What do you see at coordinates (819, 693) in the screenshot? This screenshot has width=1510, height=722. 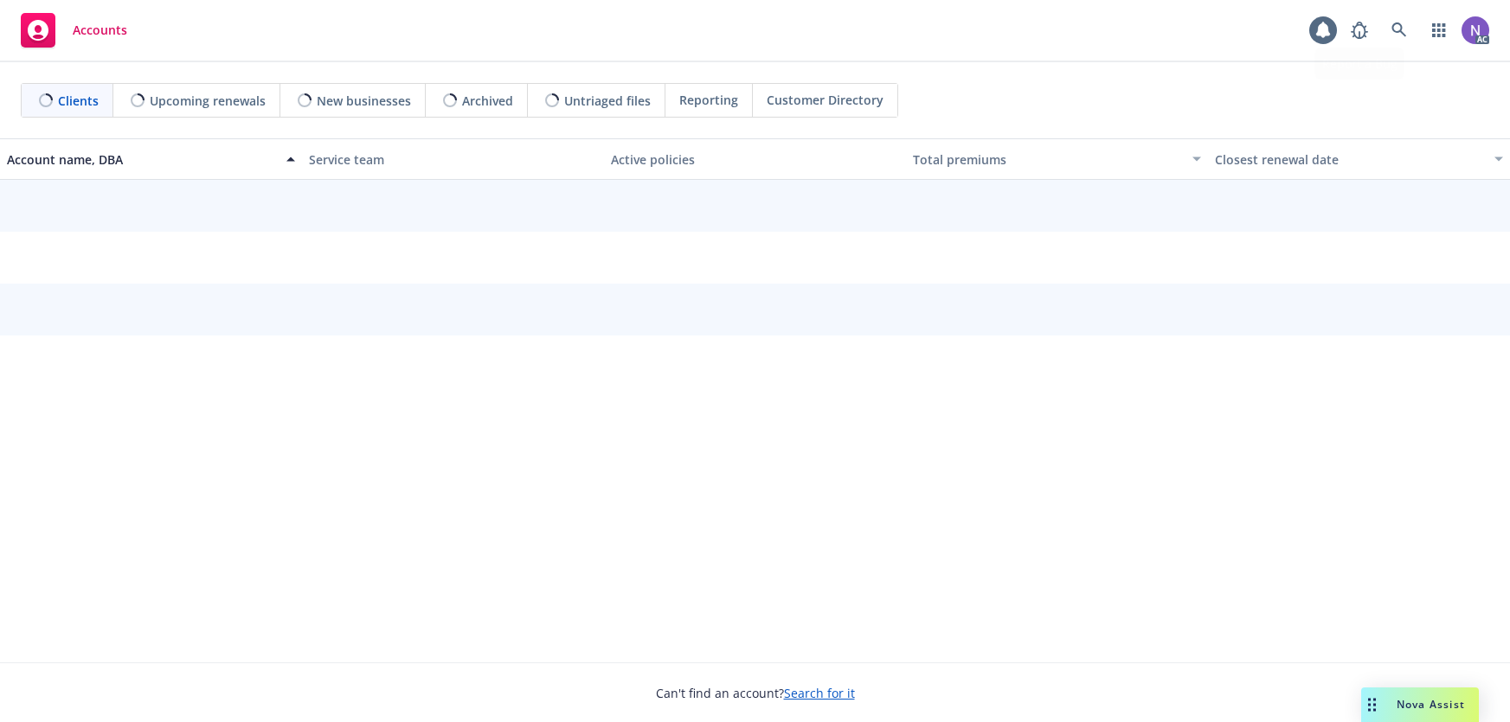 I see `a: Search for it` at bounding box center [819, 693].